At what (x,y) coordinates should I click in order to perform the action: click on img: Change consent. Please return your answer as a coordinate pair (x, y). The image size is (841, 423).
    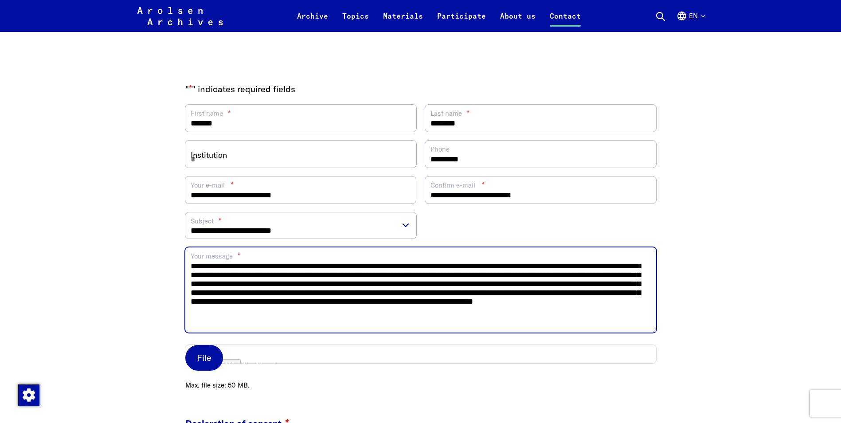
    Looking at the image, I should click on (29, 395).